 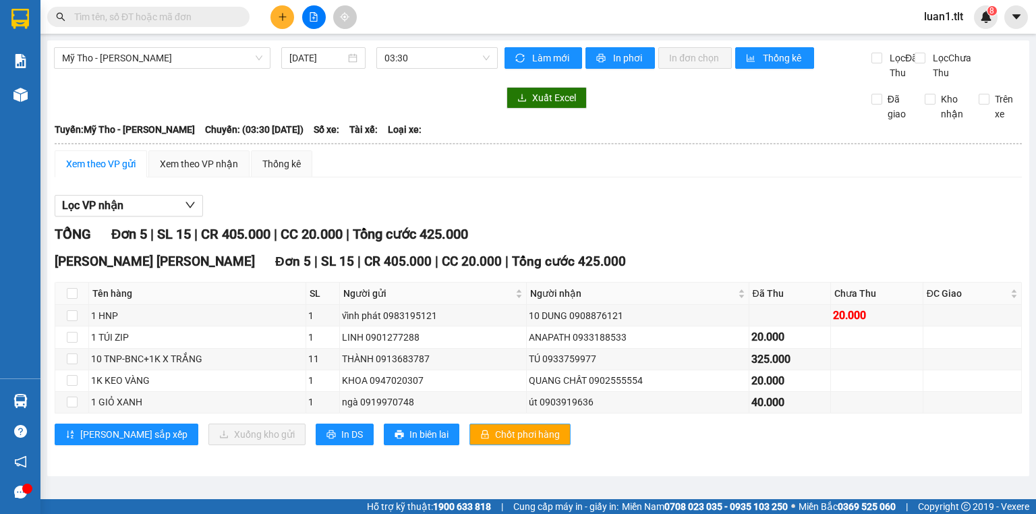 I want to click on span: Lọc Đã Thu, so click(x=902, y=65).